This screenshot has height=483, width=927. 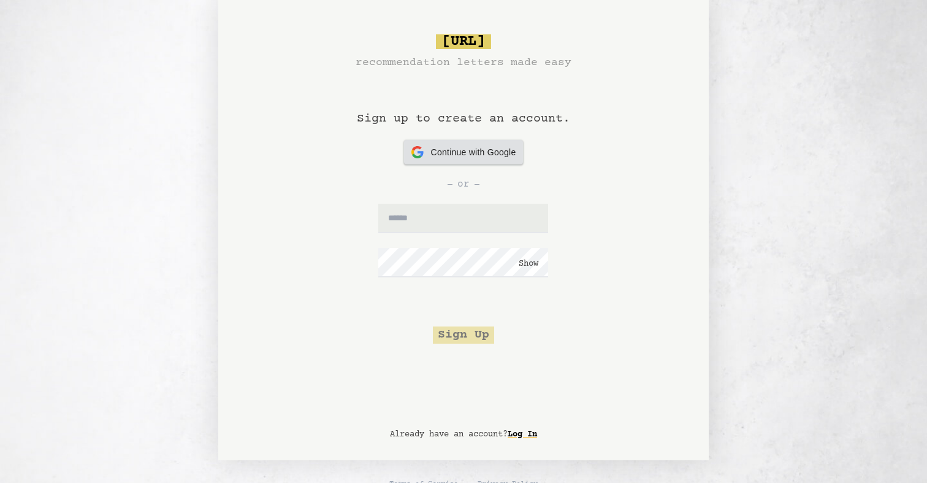 I want to click on a: Log In, so click(x=522, y=434).